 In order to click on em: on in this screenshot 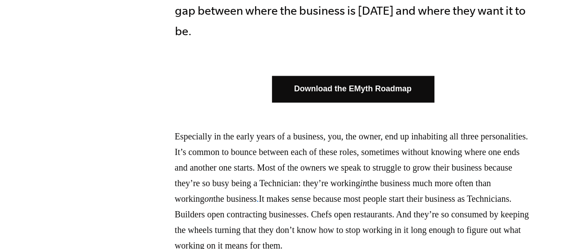, I will do `click(209, 198)`.